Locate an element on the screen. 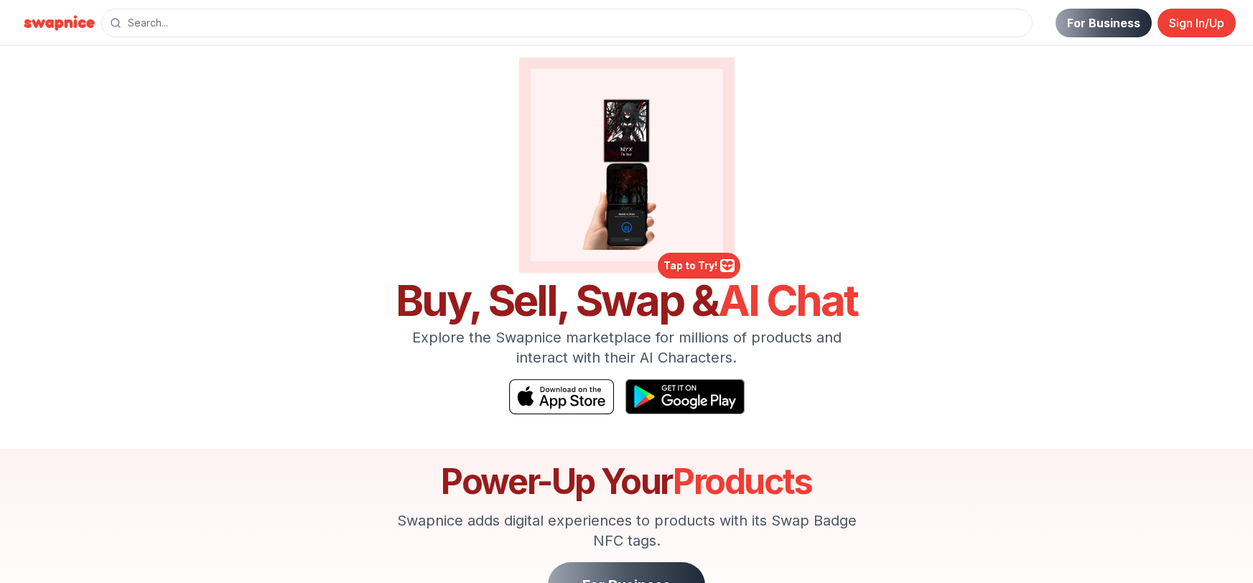  p: Swapnice adds digital experiences to products with its Swap Badge NFC tags. is located at coordinates (627, 530).